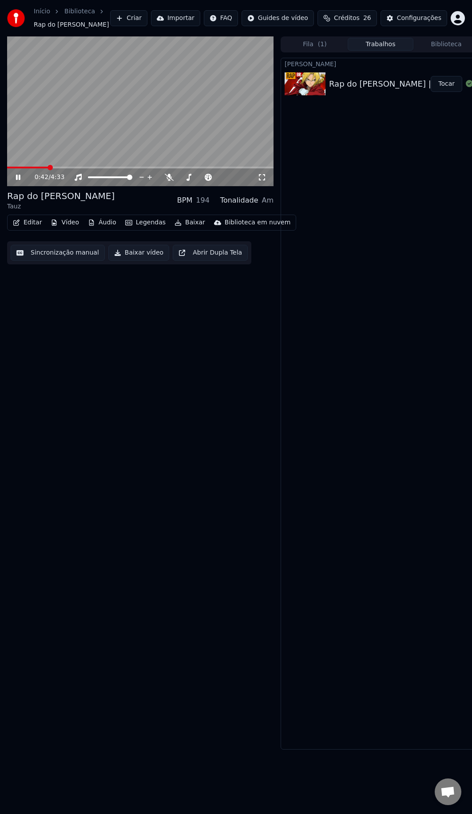 The width and height of the screenshot is (472, 814). What do you see at coordinates (61, 207) in the screenshot?
I see `div: Tauz` at bounding box center [61, 207].